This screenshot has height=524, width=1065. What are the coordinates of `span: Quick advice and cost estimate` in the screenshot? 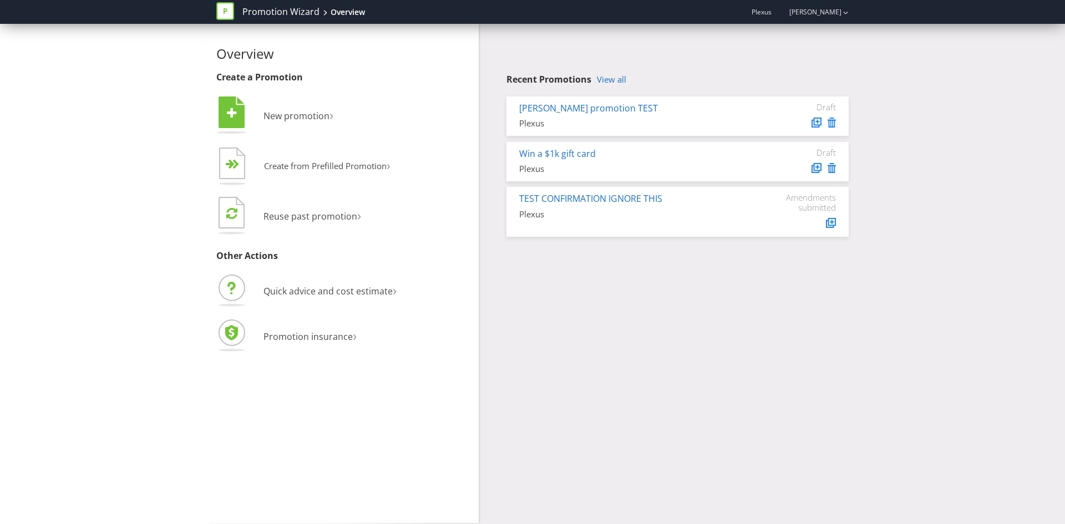 It's located at (328, 291).